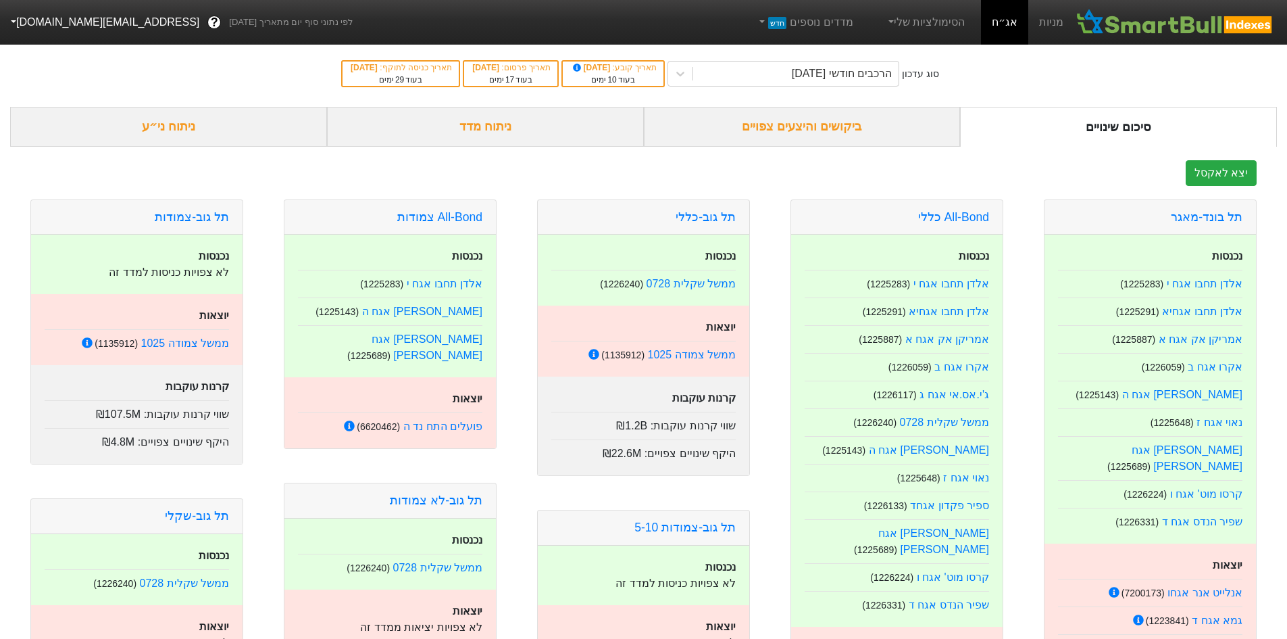  I want to click on small: ( 1225648 ), so click(1172, 422).